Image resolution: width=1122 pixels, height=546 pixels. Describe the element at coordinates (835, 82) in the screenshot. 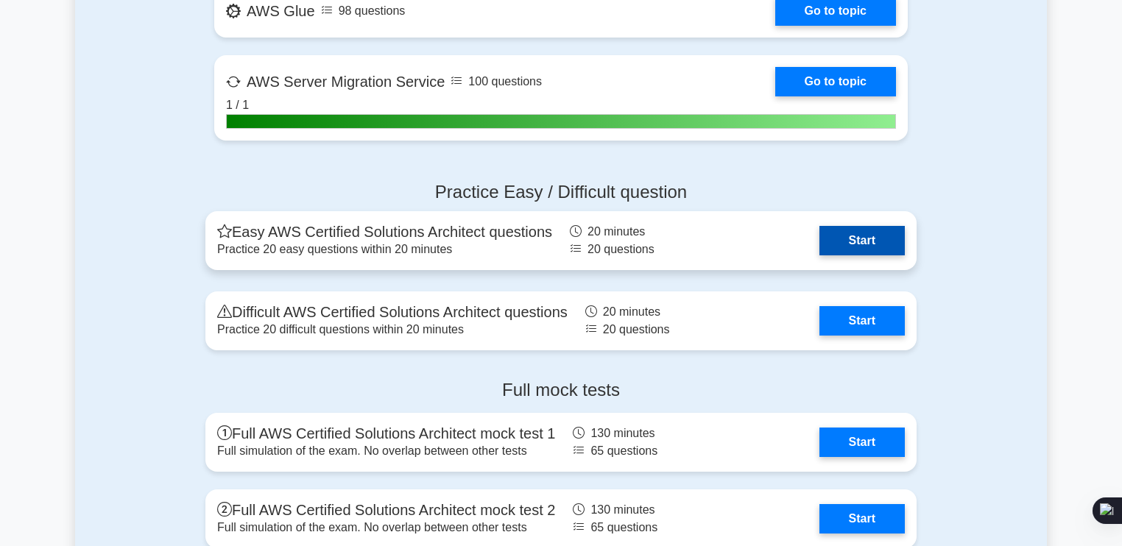

I see `a: Go to topic` at that location.